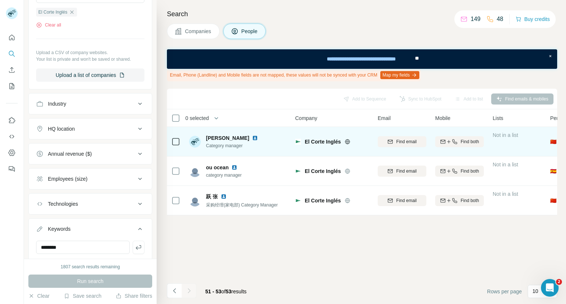 The width and height of the screenshot is (566, 304). What do you see at coordinates (134, 296) in the screenshot?
I see `button: Share filters` at bounding box center [134, 296].